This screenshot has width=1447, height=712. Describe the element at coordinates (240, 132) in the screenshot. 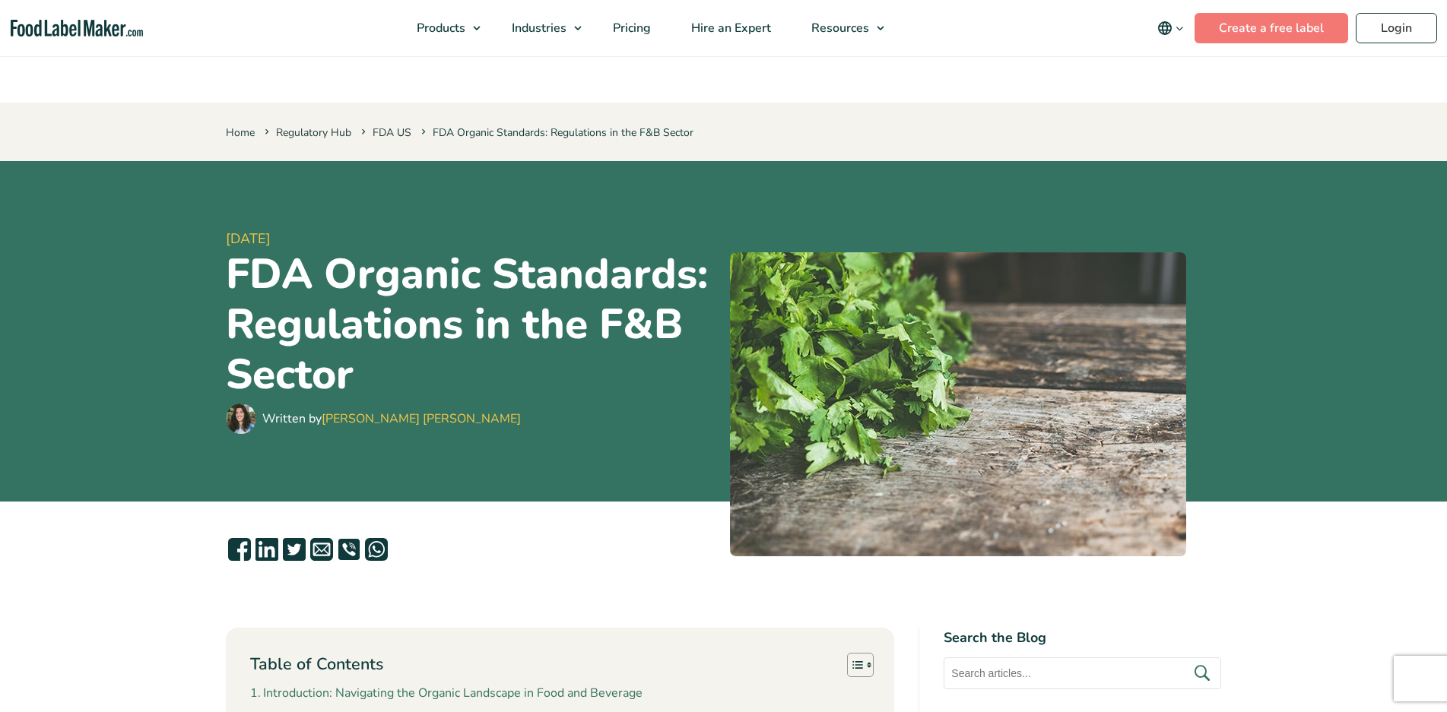

I see `a: Home` at that location.